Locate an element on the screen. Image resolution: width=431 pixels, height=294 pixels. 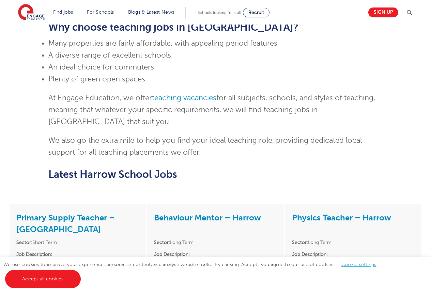
a: Find jobs is located at coordinates (63, 12).